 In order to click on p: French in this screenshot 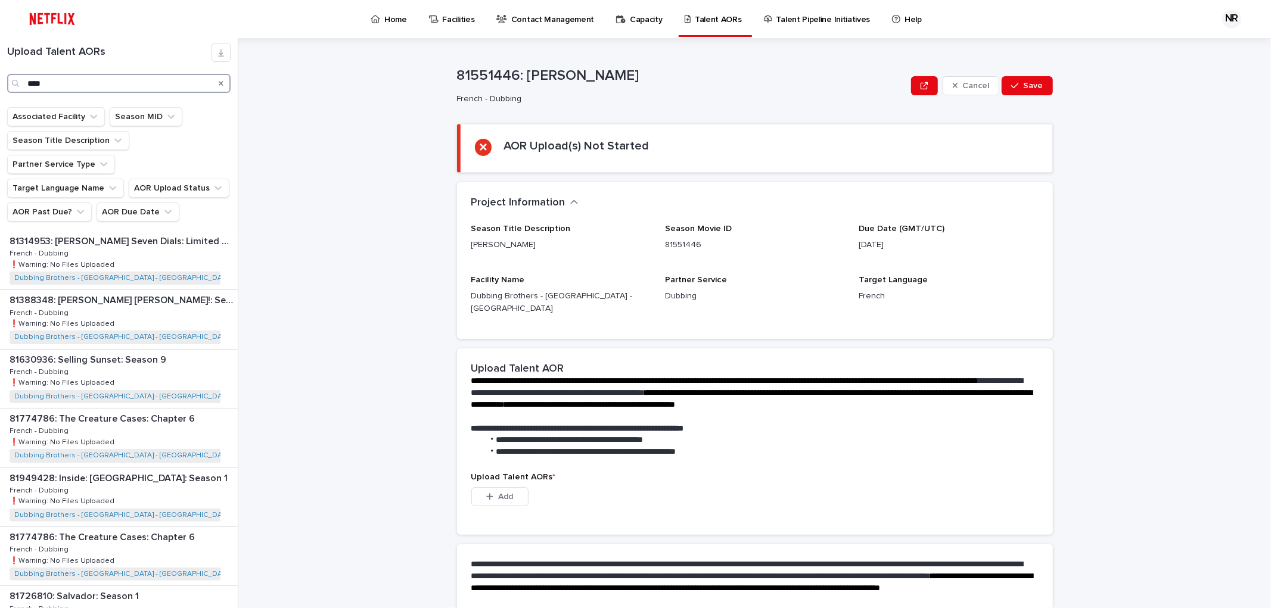, I will do `click(948, 296)`.